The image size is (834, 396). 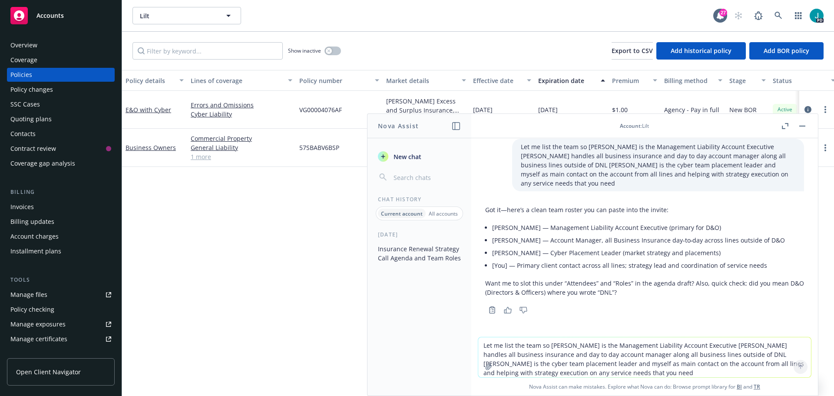 I want to click on span: Nova Assist can make mistakes. Explore what Nova can do: Browse prompt library for and, so click(x=645, y=386).